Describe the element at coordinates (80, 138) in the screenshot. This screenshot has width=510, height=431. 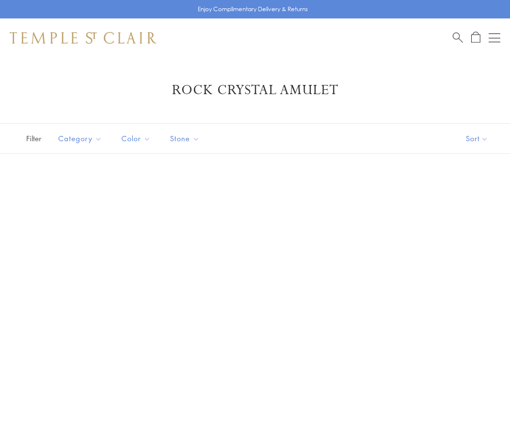
I see `button: Category` at that location.